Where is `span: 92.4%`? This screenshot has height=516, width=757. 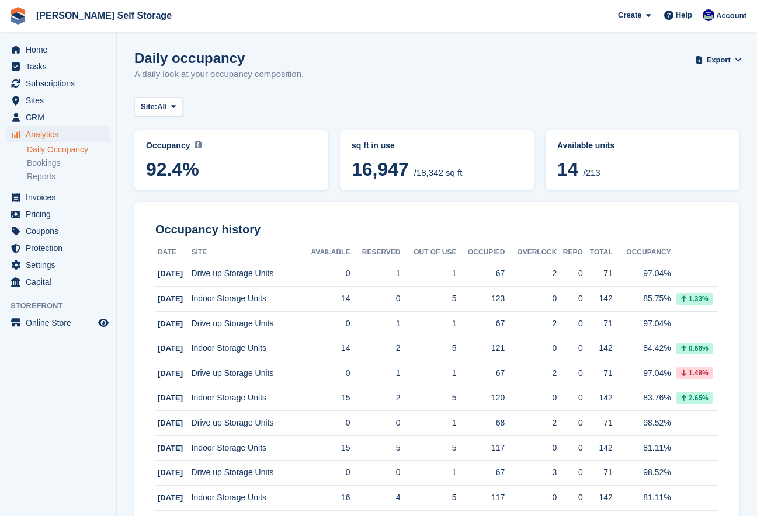
span: 92.4% is located at coordinates (231, 169).